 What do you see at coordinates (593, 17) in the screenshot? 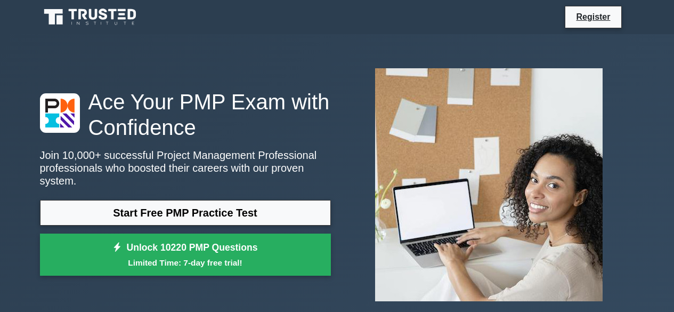
I see `a: Register` at bounding box center [593, 17].